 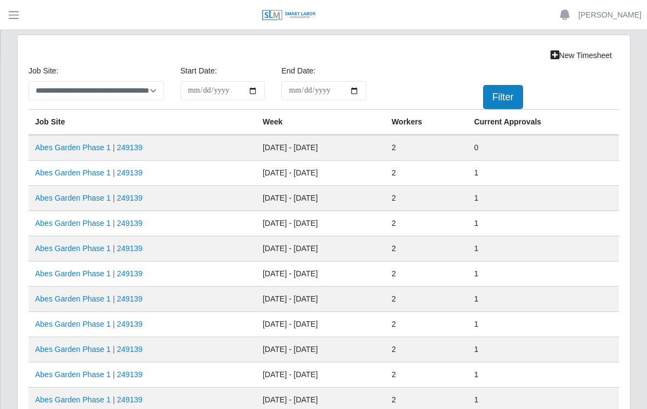 What do you see at coordinates (289, 15) in the screenshot?
I see `img: SLM Logo` at bounding box center [289, 15].